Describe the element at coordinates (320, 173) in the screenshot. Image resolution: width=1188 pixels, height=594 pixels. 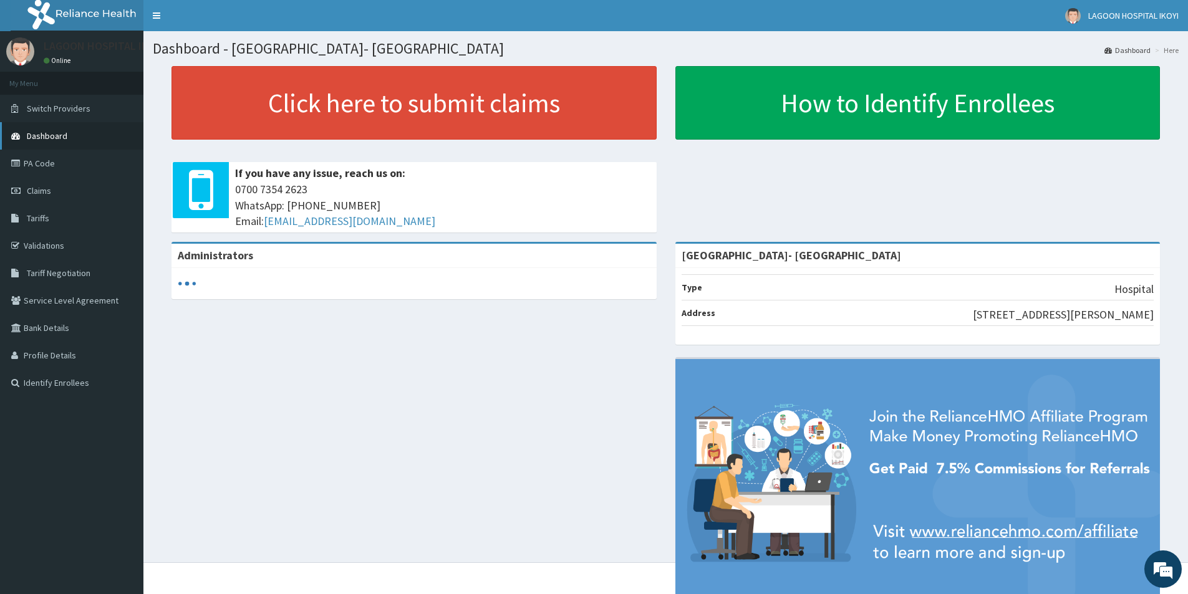
I see `b: If you have any issue, reach us on:` at that location.